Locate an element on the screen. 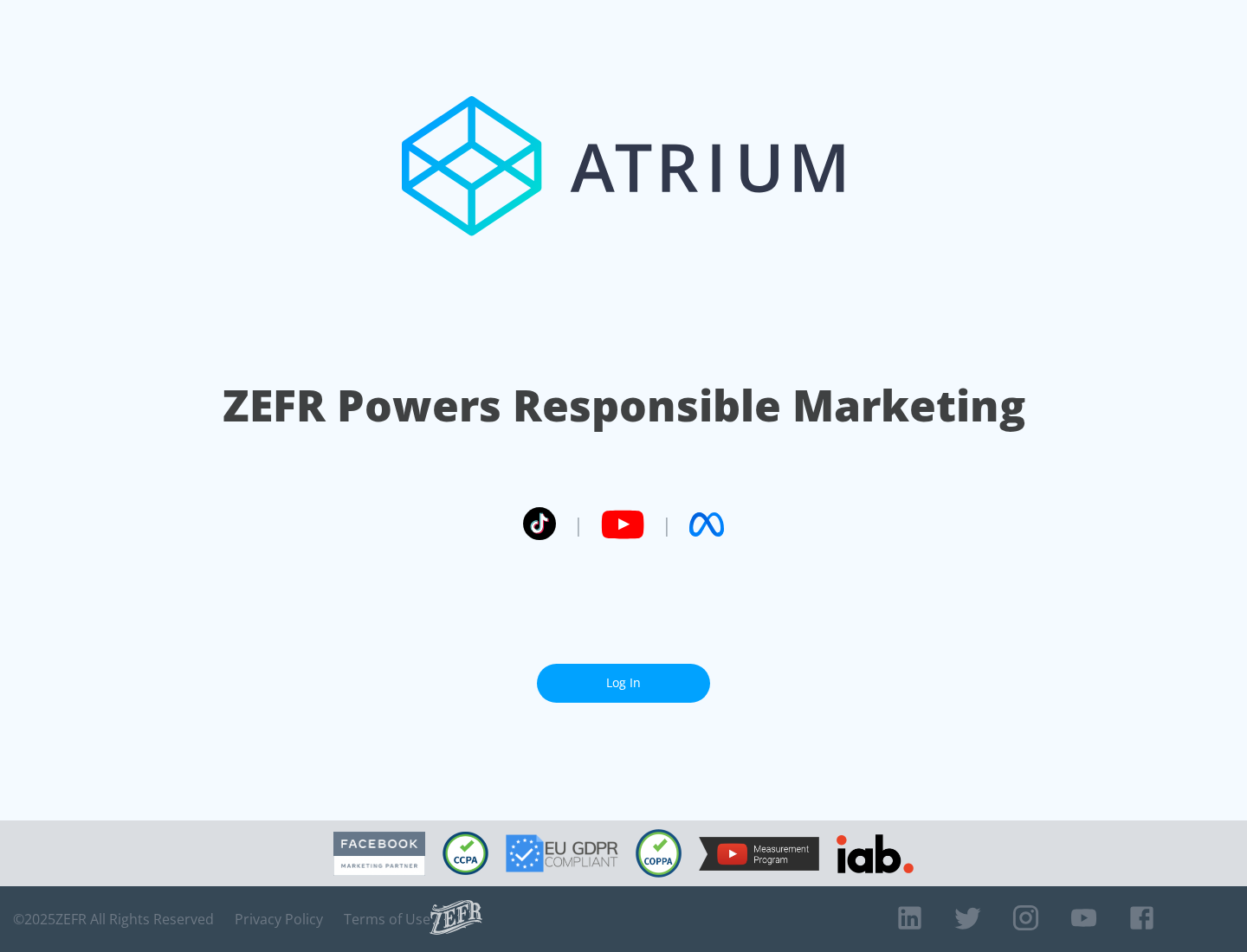  a: Terms of Use is located at coordinates (387, 919).